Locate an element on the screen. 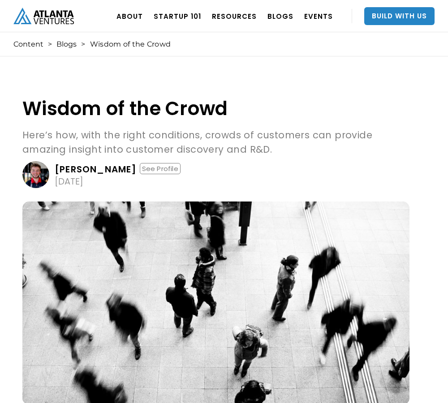 This screenshot has height=403, width=448. a: RESOURCES is located at coordinates (234, 16).